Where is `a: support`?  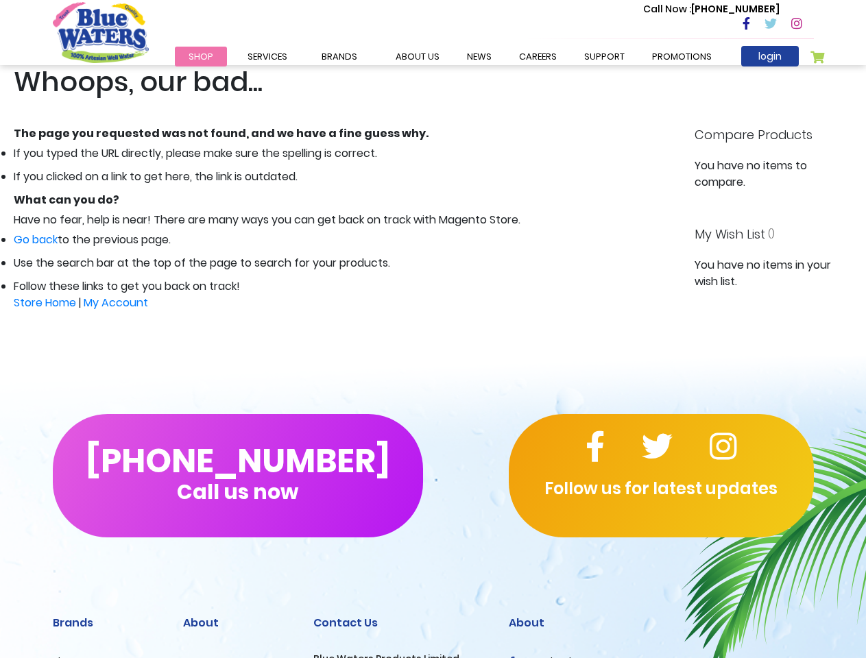 a: support is located at coordinates (604, 56).